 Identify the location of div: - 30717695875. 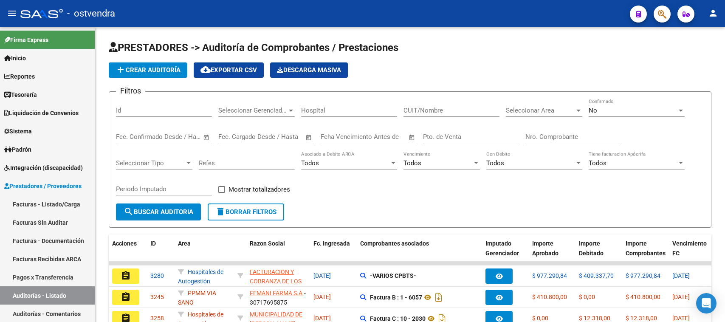
(278, 297).